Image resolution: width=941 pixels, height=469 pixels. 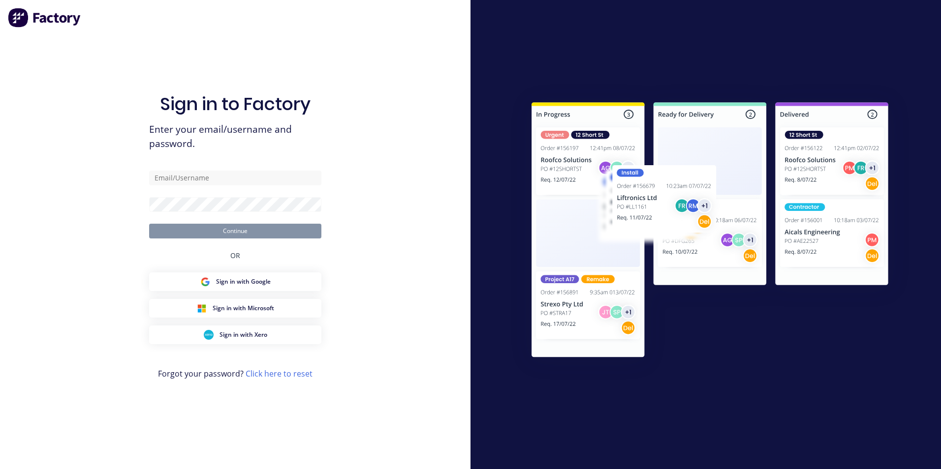 I want to click on span: Sign in with Google, so click(x=243, y=282).